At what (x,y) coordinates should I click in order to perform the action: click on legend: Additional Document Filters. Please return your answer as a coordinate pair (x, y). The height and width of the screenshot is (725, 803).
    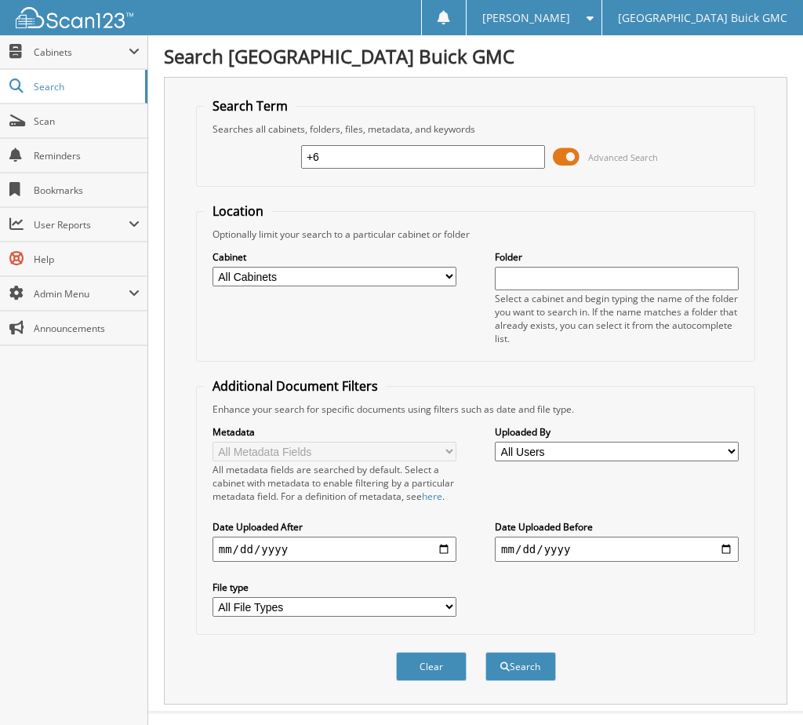
    Looking at the image, I should click on (295, 386).